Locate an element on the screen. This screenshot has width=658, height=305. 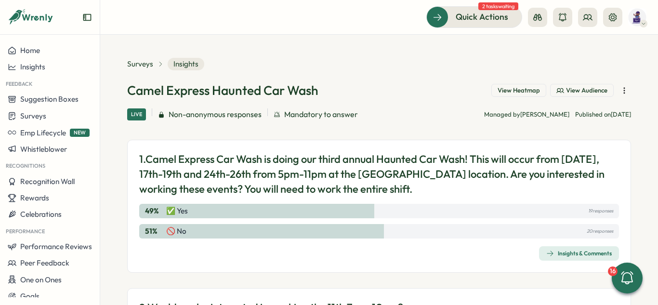
button: View Heatmap is located at coordinates (519, 91).